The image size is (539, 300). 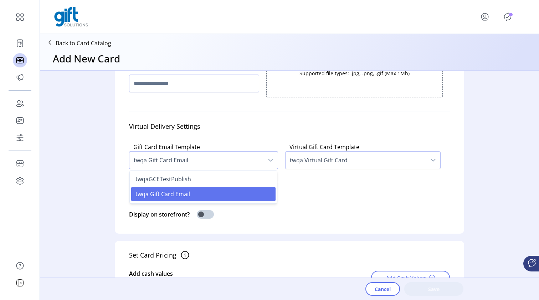 What do you see at coordinates (324, 147) in the screenshot?
I see `label: Virtual Gift Card Template` at bounding box center [324, 147].